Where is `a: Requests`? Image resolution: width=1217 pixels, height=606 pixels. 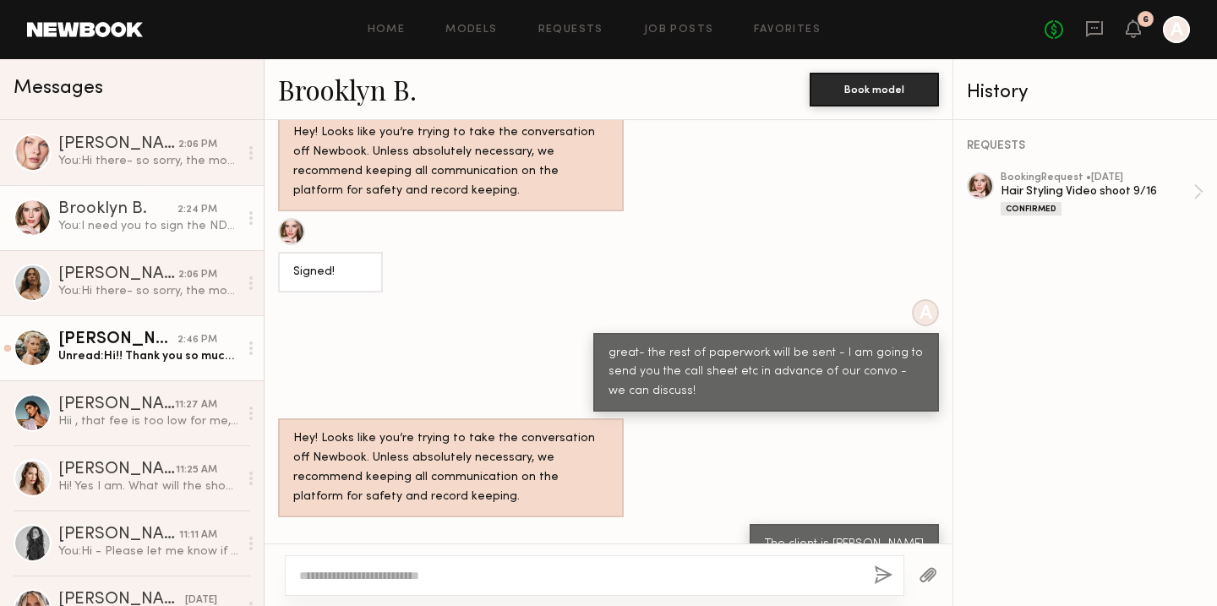 a: Requests is located at coordinates (570, 30).